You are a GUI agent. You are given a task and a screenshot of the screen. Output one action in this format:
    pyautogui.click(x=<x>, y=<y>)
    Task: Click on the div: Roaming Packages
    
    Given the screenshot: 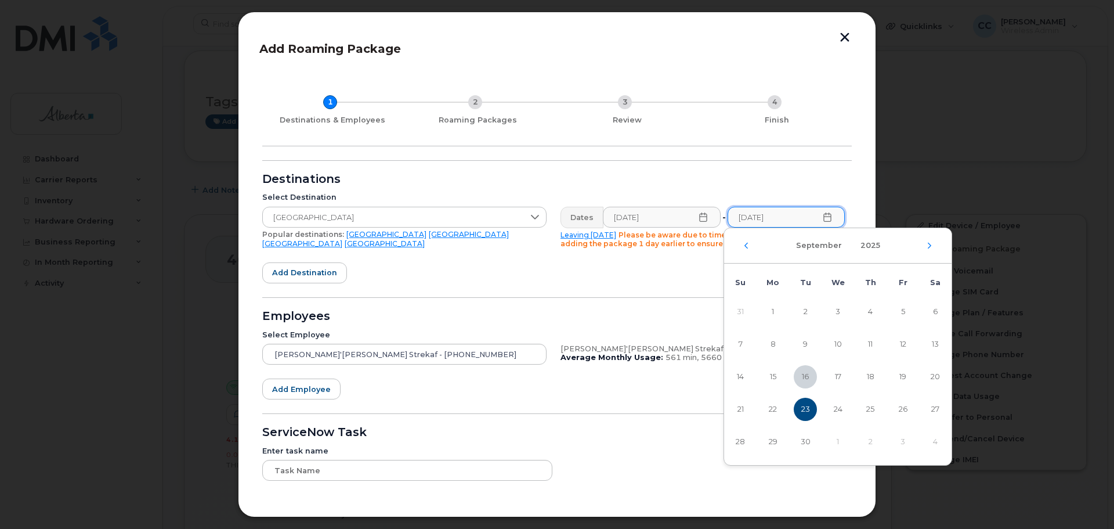 What is the action you would take?
    pyautogui.click(x=478, y=120)
    